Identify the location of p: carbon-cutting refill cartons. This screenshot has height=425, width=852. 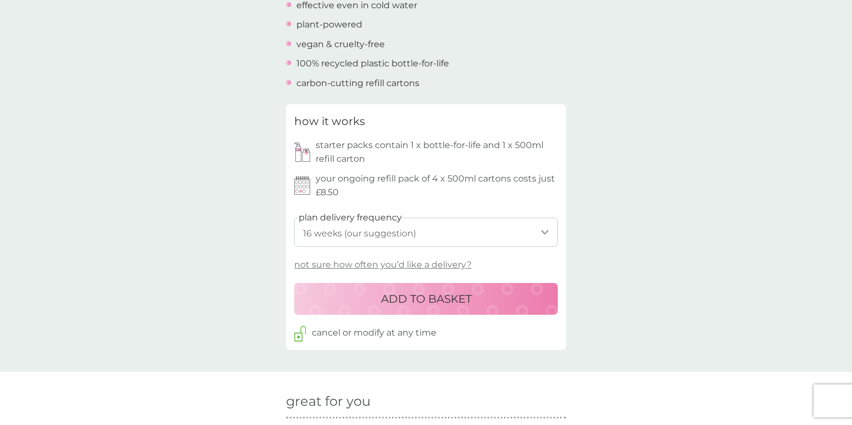
(358, 83).